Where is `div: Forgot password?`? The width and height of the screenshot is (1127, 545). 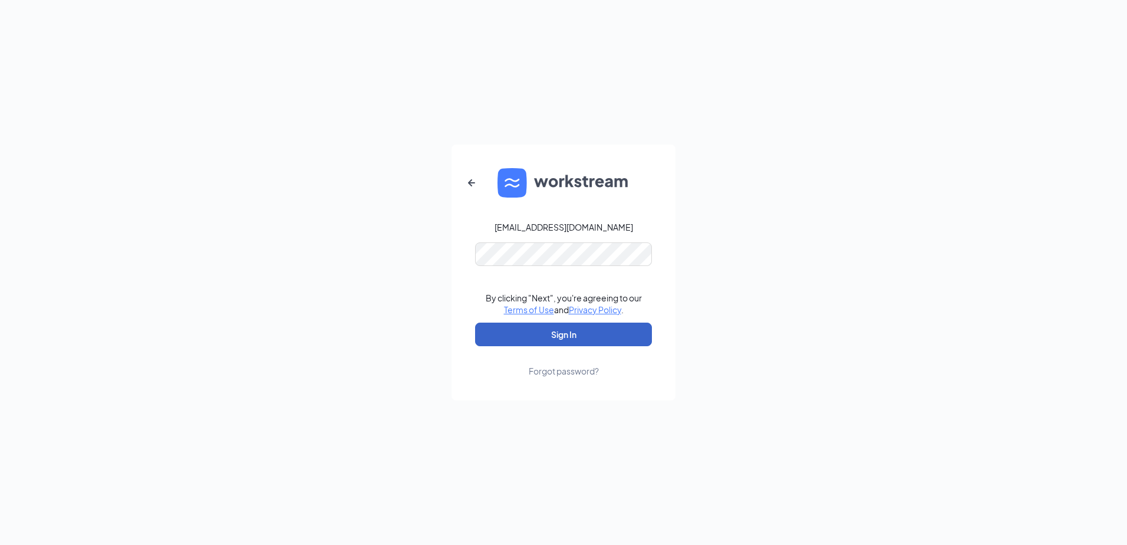
div: Forgot password? is located at coordinates (563, 371).